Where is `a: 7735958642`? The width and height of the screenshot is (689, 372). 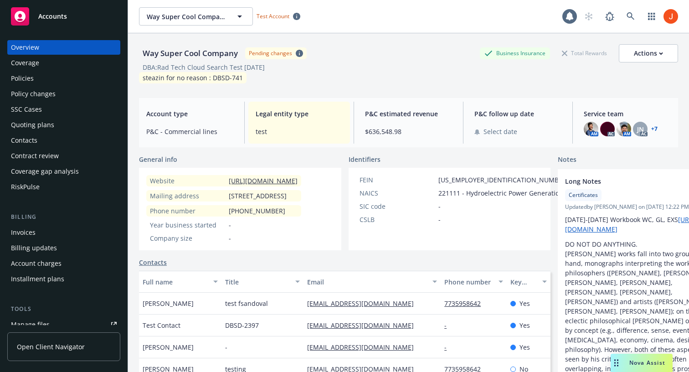 a: 7735958642 is located at coordinates (466, 303).